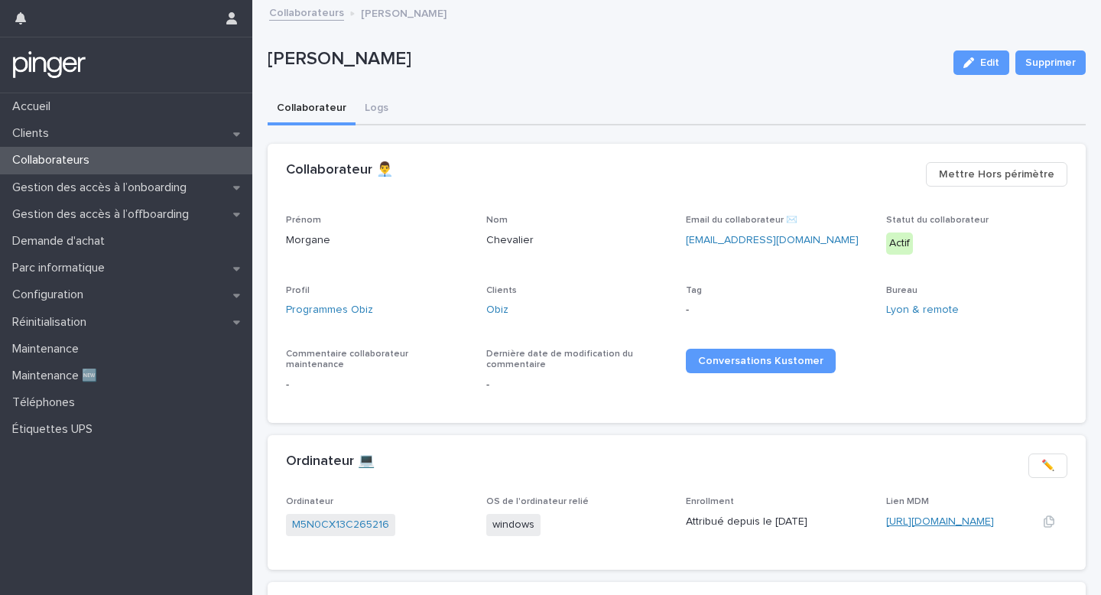 This screenshot has height=595, width=1101. I want to click on span: Email du collaborateur ✉️, so click(742, 220).